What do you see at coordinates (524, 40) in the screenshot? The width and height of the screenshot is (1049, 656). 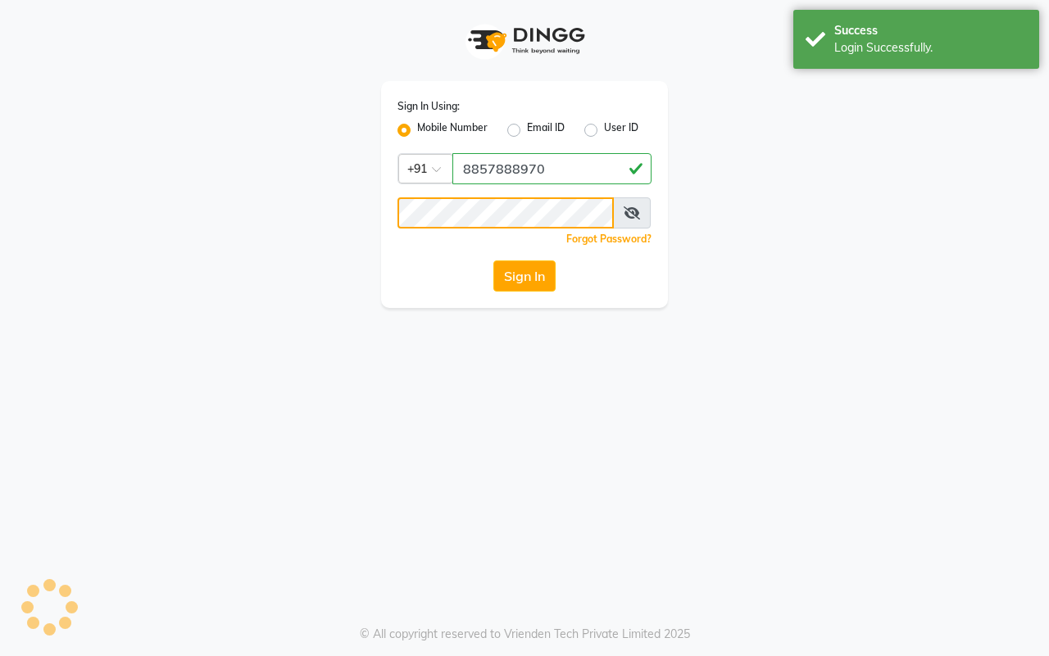 I see `img: logo1.svg` at bounding box center [524, 40].